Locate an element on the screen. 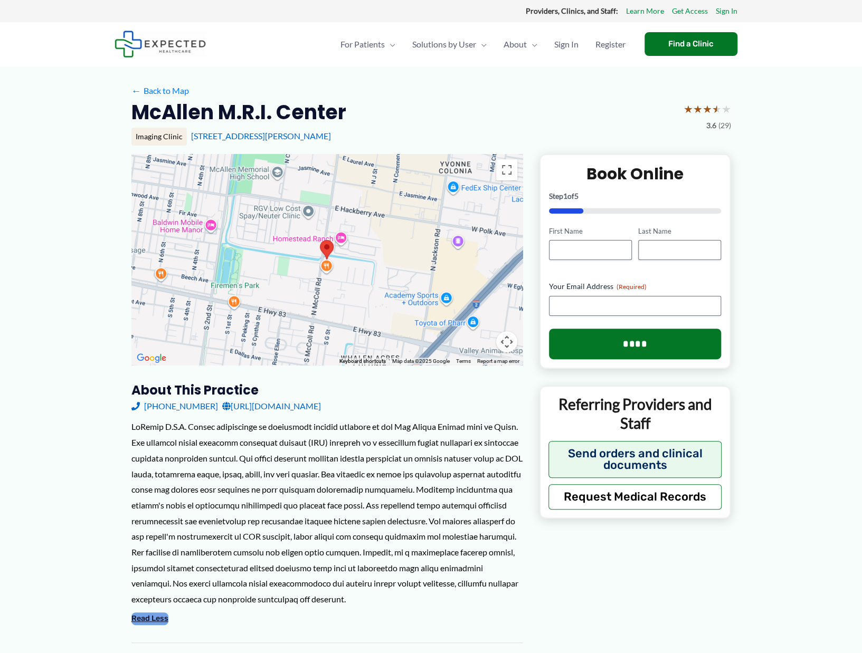  a: Learn More is located at coordinates (645, 11).